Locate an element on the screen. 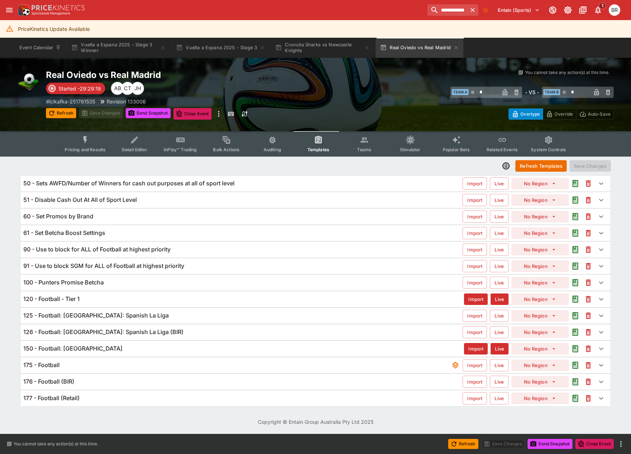 The width and height of the screenshot is (631, 454). button: Override is located at coordinates (559, 114).